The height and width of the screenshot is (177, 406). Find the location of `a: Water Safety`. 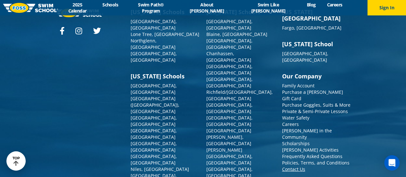

a: Water Safety is located at coordinates (296, 118).